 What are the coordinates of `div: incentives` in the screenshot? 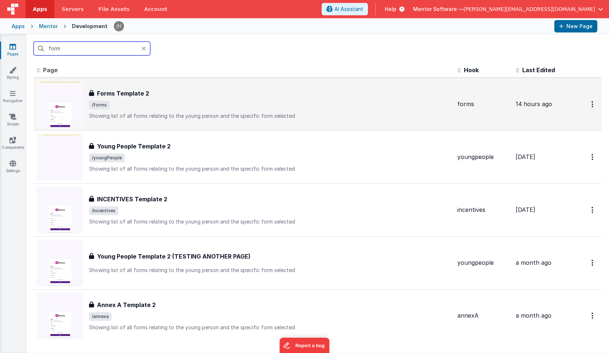 It's located at (483, 210).